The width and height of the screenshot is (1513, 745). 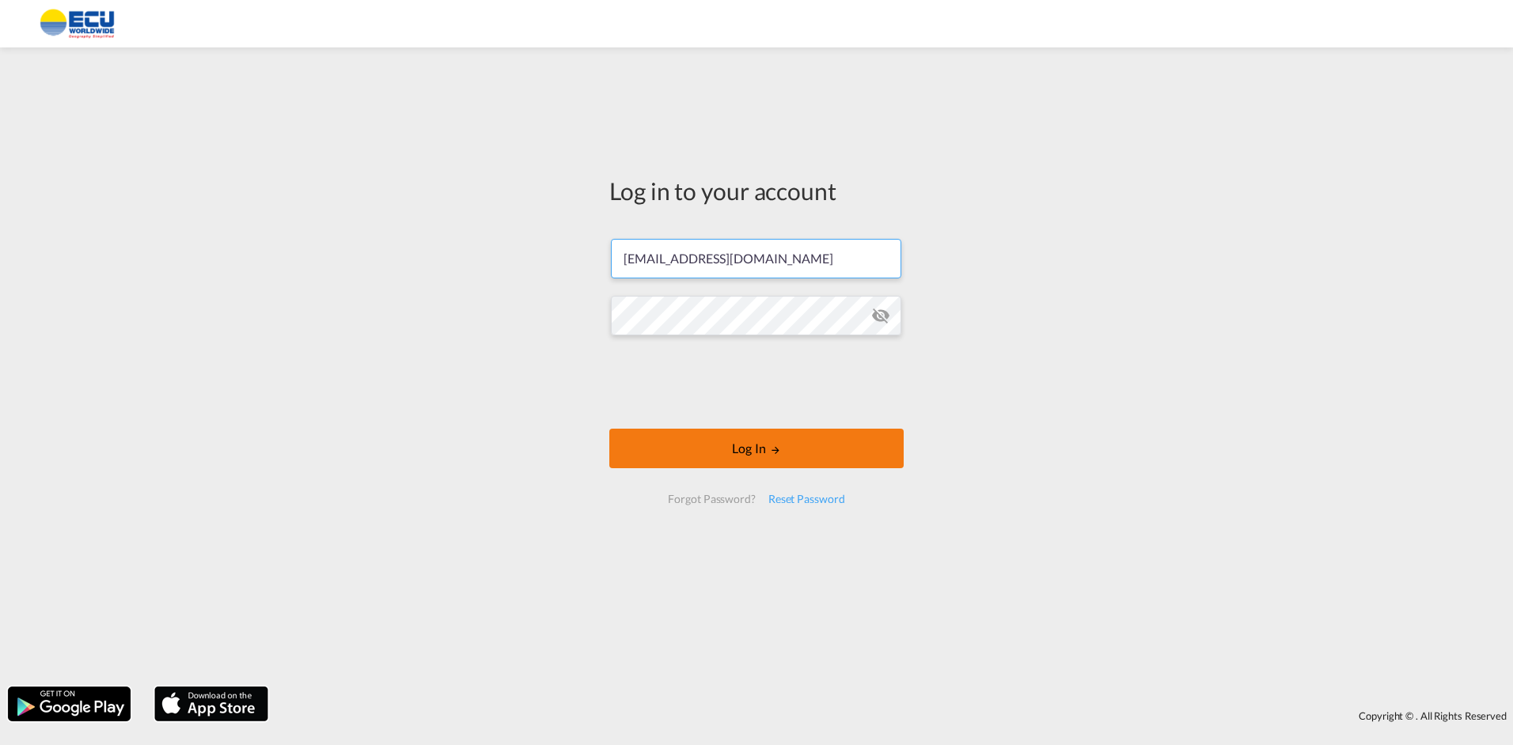 I want to click on img: 6cccb1402a9411edb762cf9624ab9cda.png, so click(x=77, y=24).